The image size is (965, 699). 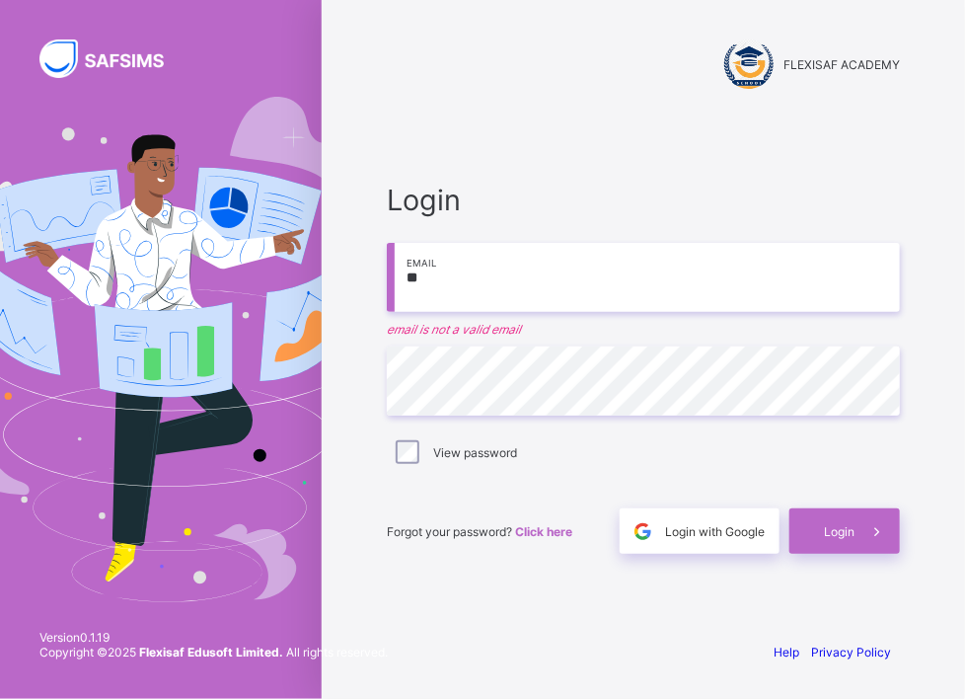 What do you see at coordinates (480, 531) in the screenshot?
I see `span: Forgot your password?` at bounding box center [480, 531].